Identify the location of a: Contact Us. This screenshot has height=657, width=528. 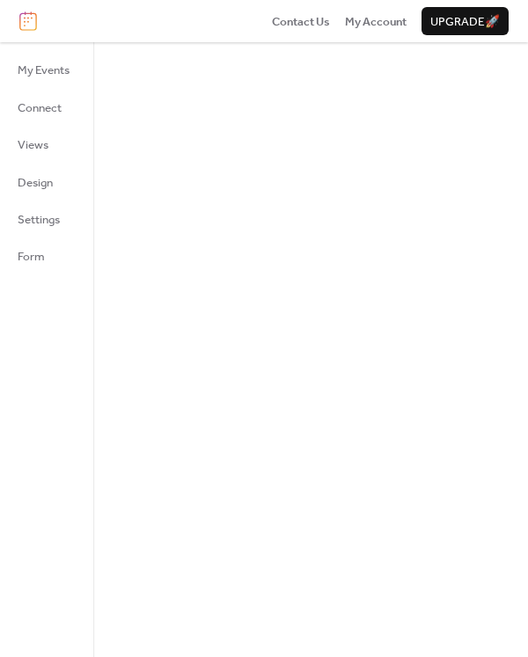
(301, 21).